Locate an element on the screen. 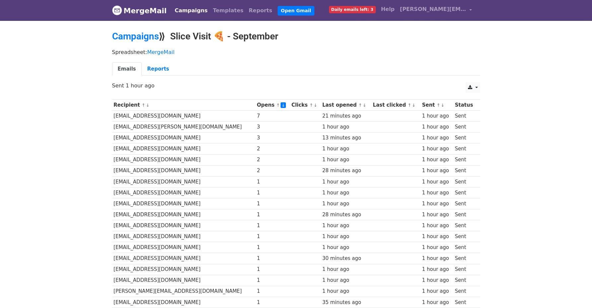 This screenshot has width=592, height=308. a: Emails is located at coordinates (127, 69).